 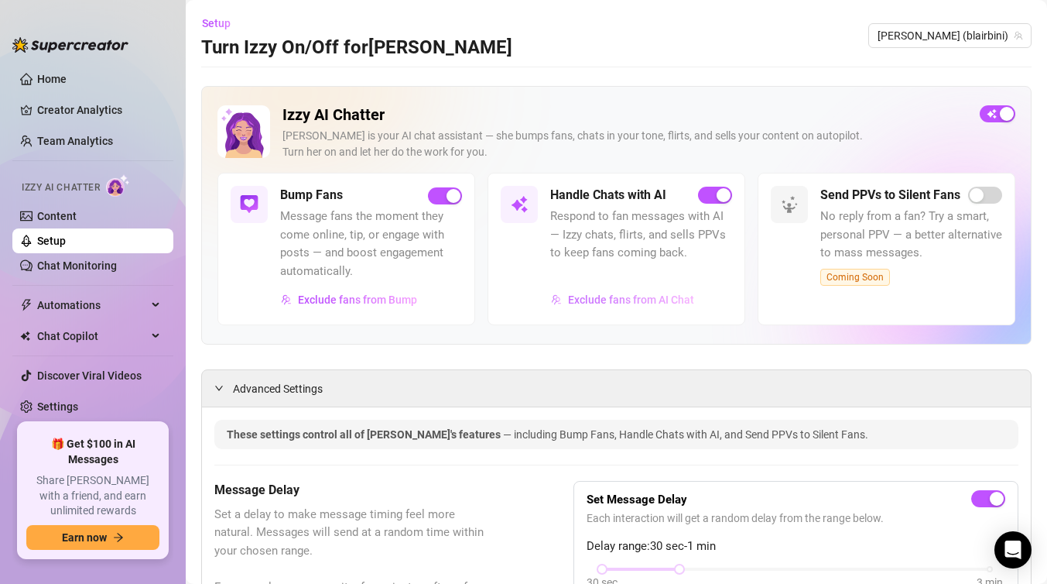 I want to click on span: team, so click(x=1018, y=36).